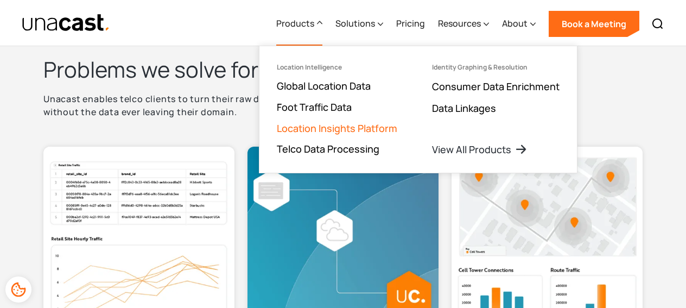 The image size is (686, 308). What do you see at coordinates (410, 24) in the screenshot?
I see `a: Pricing` at bounding box center [410, 24].